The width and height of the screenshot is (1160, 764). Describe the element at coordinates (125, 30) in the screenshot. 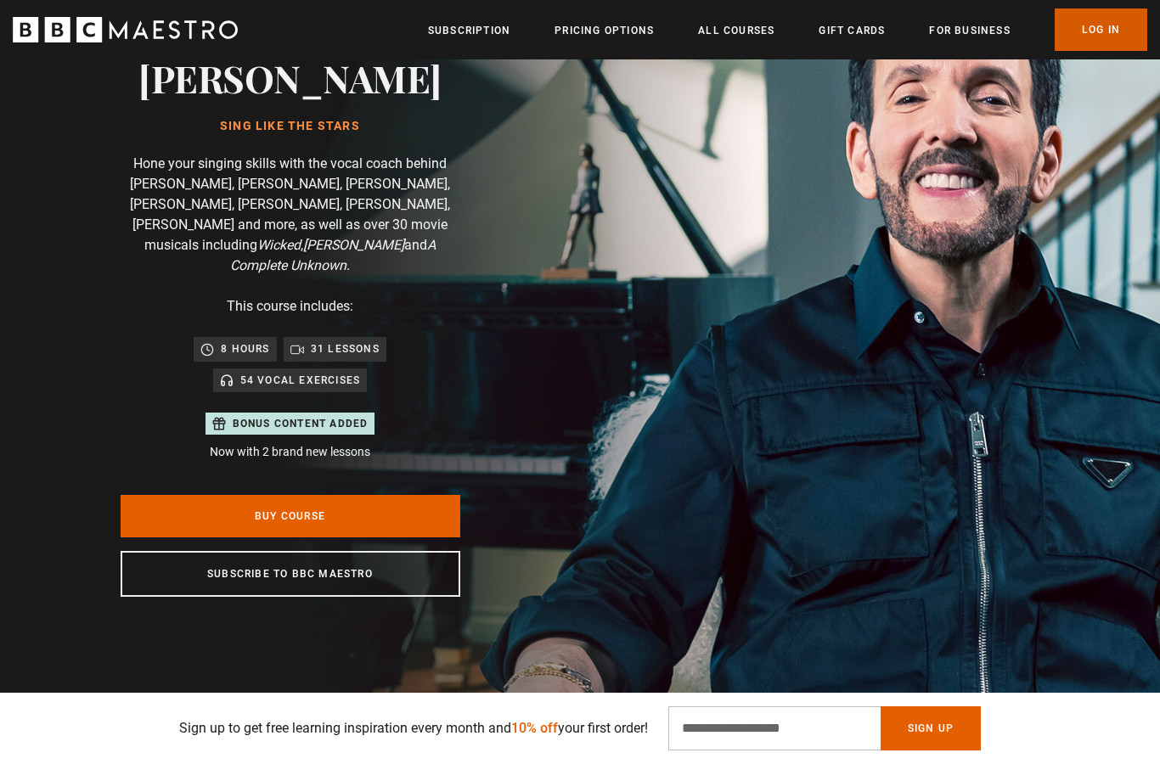

I see `svg: BBC Maestro` at that location.